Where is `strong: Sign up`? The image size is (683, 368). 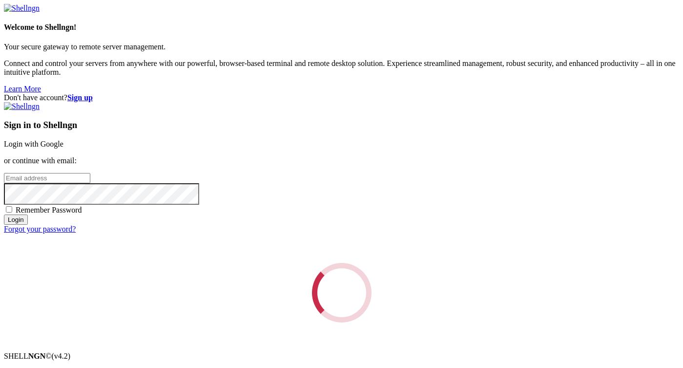
strong: Sign up is located at coordinates (80, 97).